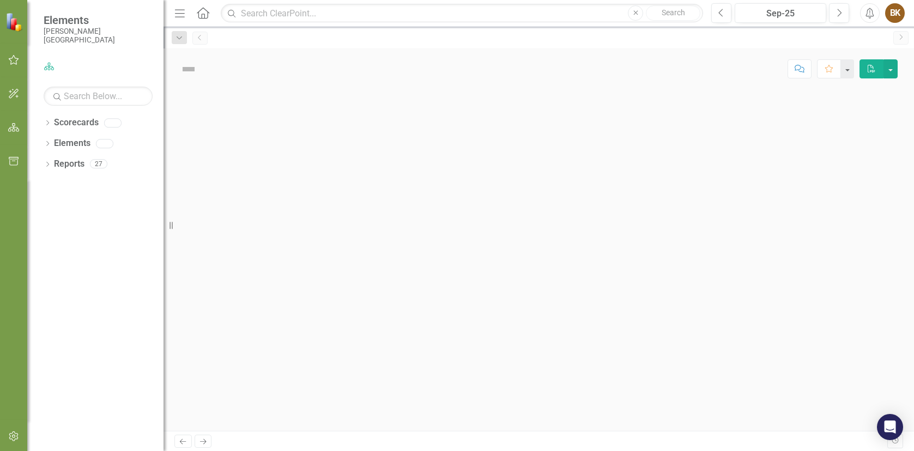  Describe the element at coordinates (780, 13) in the screenshot. I see `button: Sep-25` at that location.